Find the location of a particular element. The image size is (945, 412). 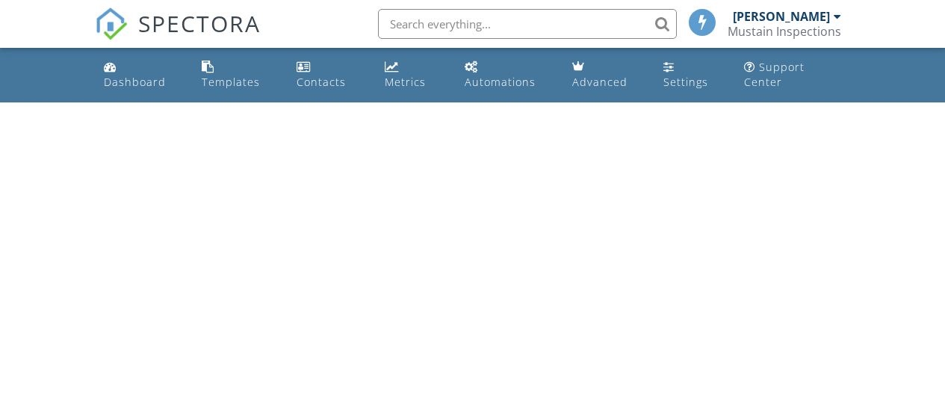

div: Metrics is located at coordinates (405, 81).